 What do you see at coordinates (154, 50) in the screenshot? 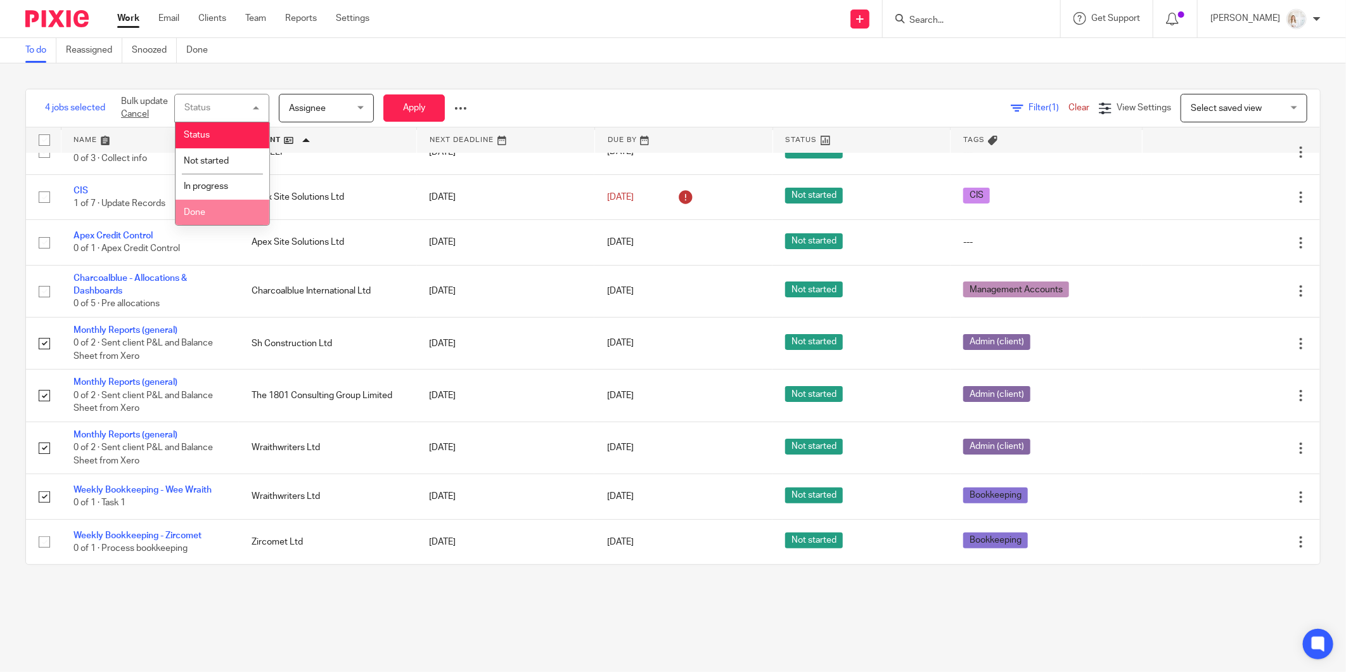
I see `a: Snoozed` at bounding box center [154, 50].